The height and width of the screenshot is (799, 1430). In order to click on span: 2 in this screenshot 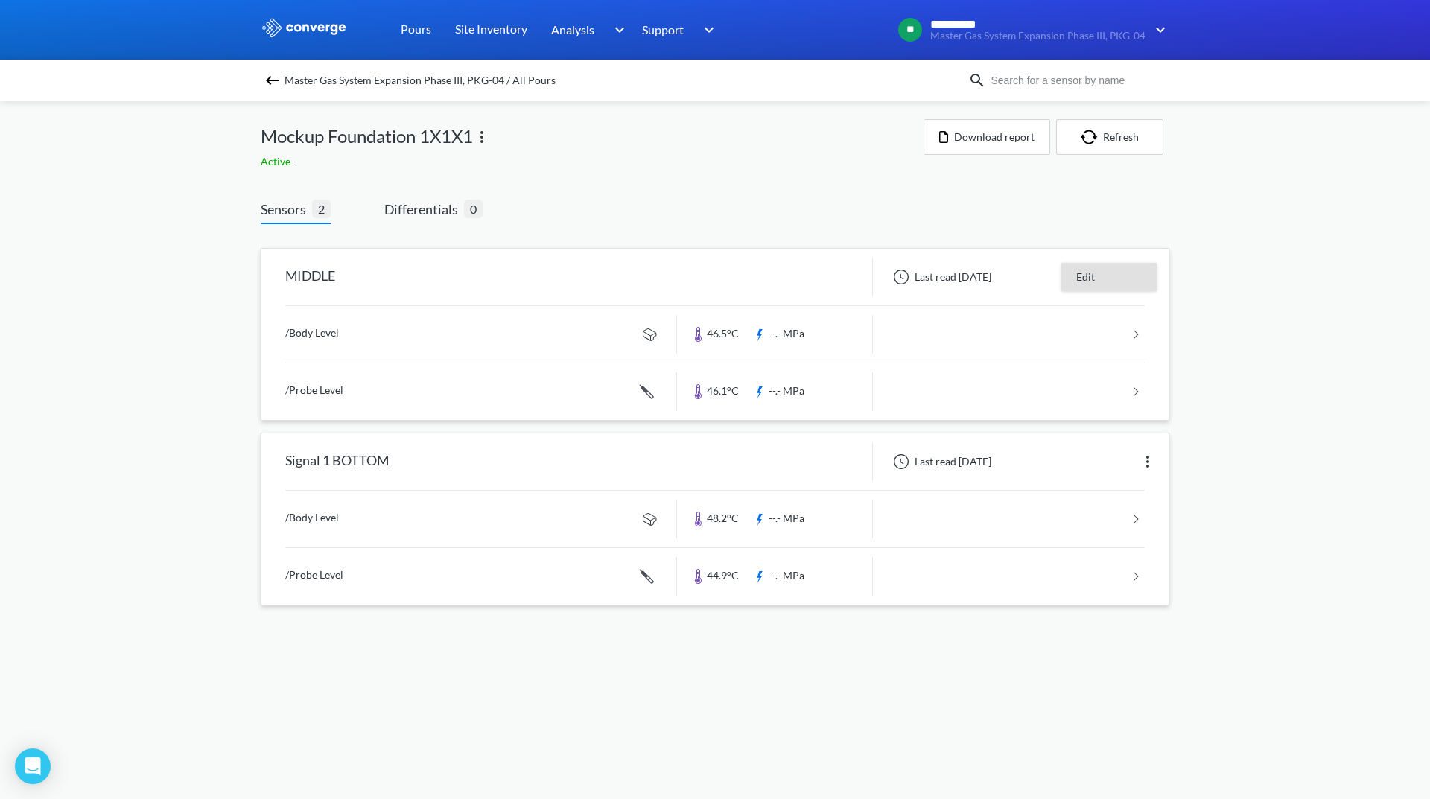, I will do `click(321, 209)`.